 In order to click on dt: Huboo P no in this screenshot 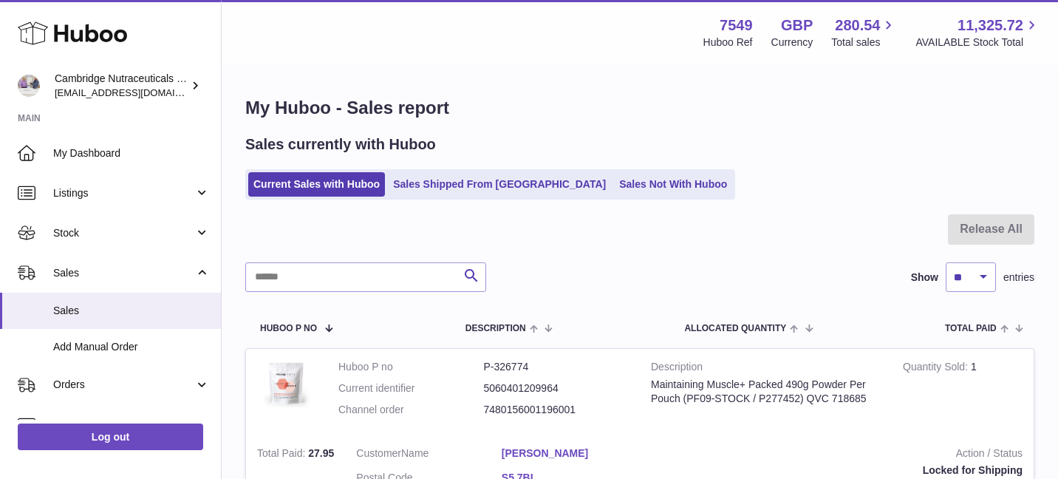, I will do `click(411, 367)`.